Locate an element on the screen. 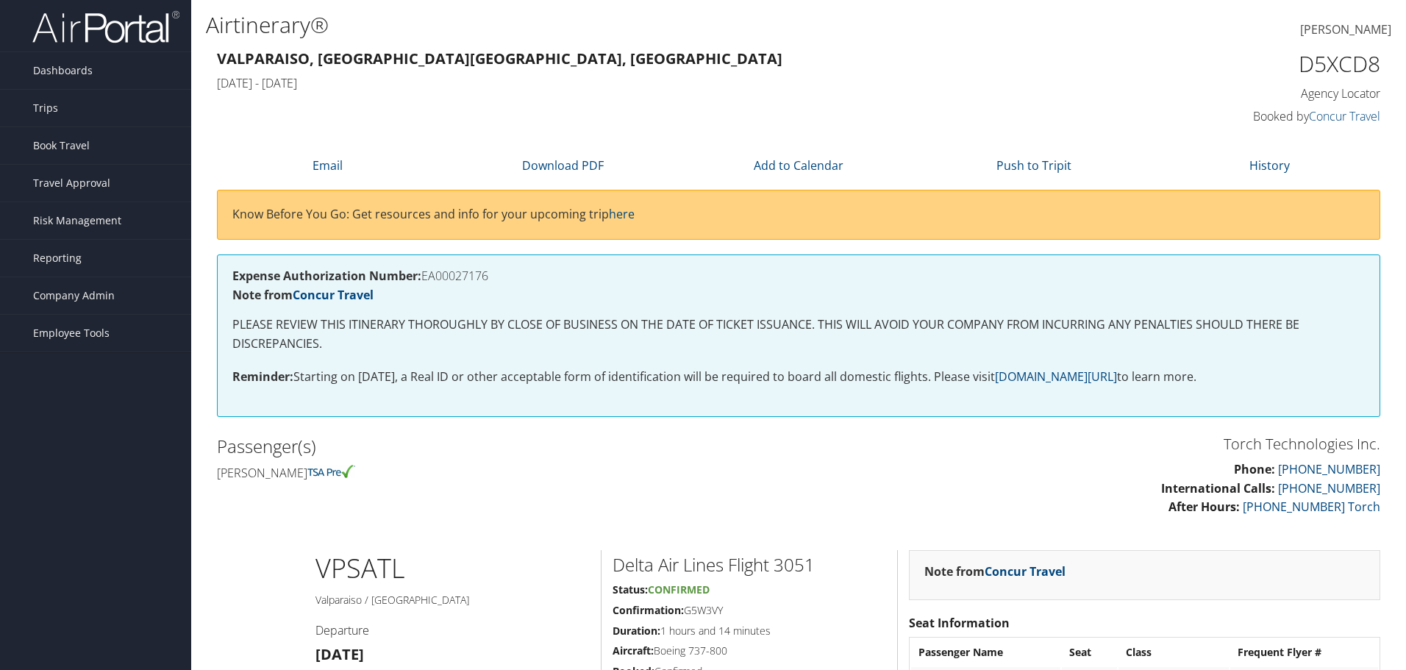 This screenshot has width=1406, height=670. h4: Departure is located at coordinates (452, 630).